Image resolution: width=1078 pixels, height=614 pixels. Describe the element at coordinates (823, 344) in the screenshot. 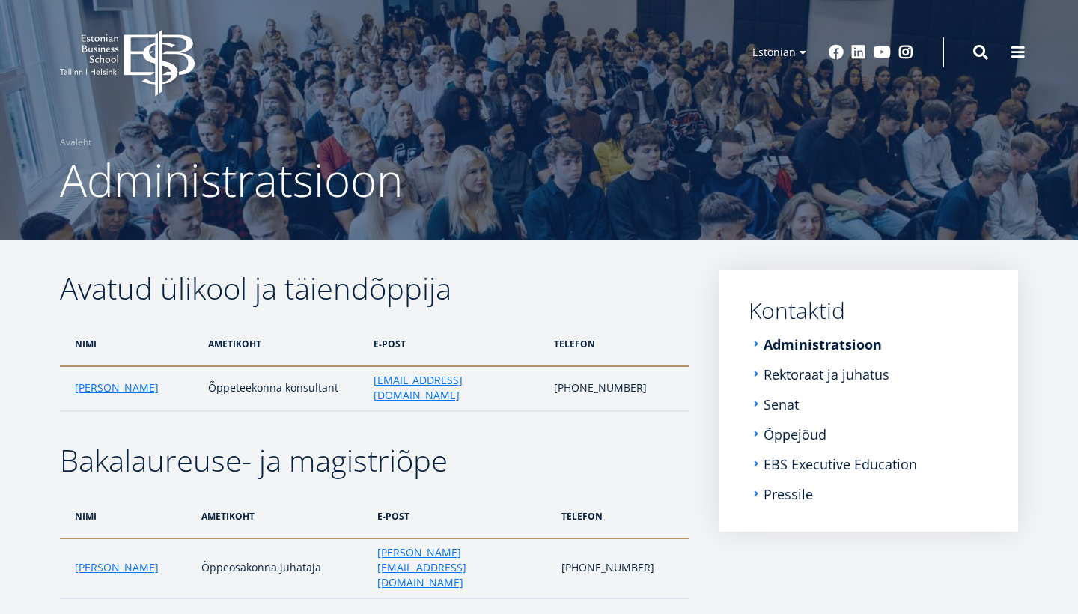

I see `a: Administratsioon` at that location.